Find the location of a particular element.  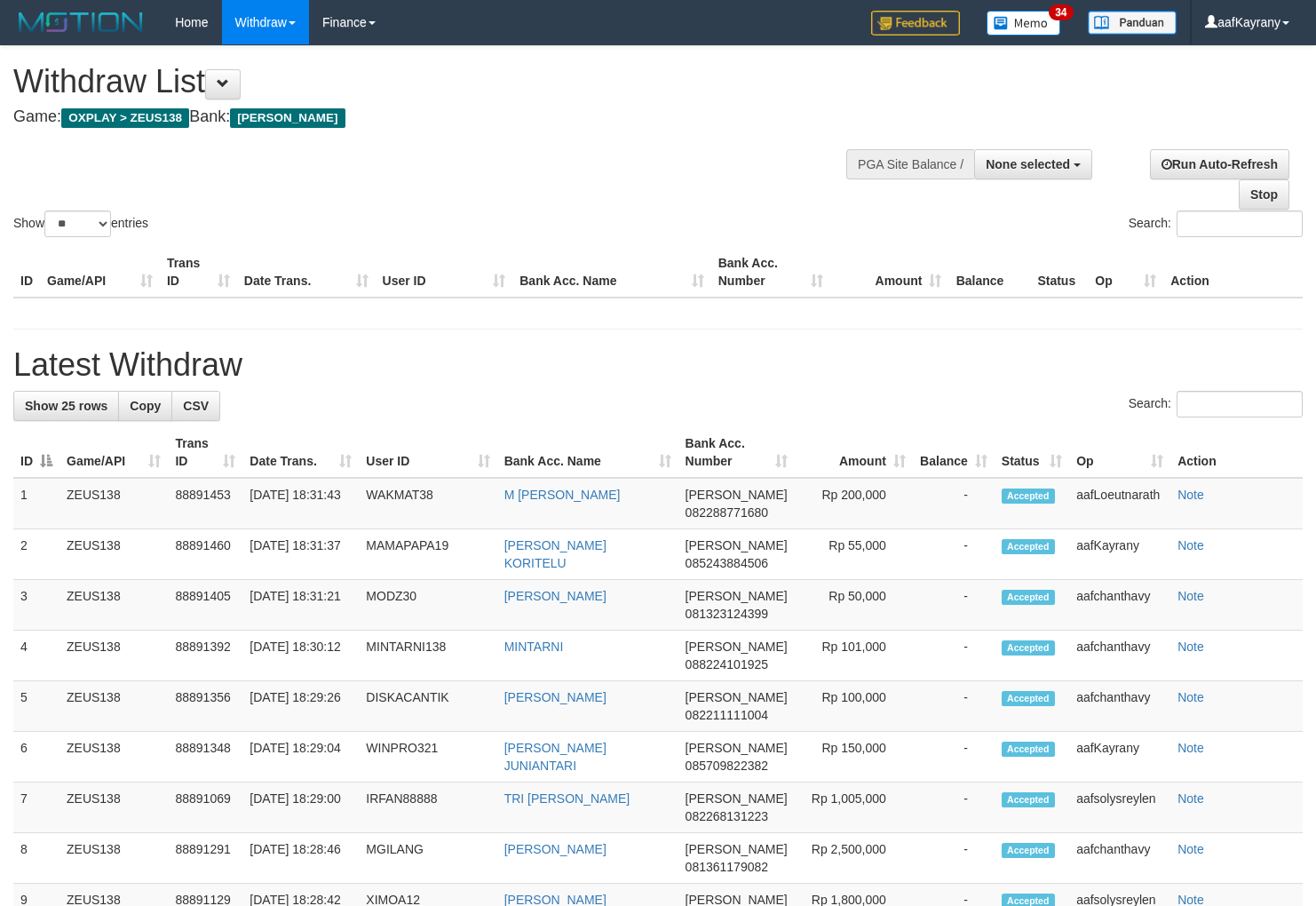

td: 1 is located at coordinates (37, 503).